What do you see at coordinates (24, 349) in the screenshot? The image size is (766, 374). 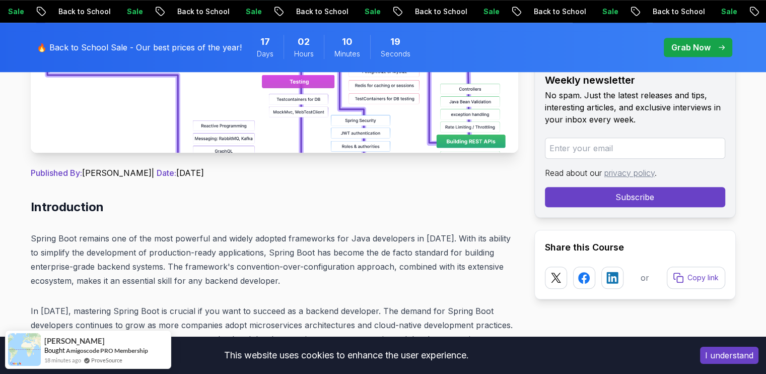 I see `img: provesource social proof notification image` at bounding box center [24, 349].